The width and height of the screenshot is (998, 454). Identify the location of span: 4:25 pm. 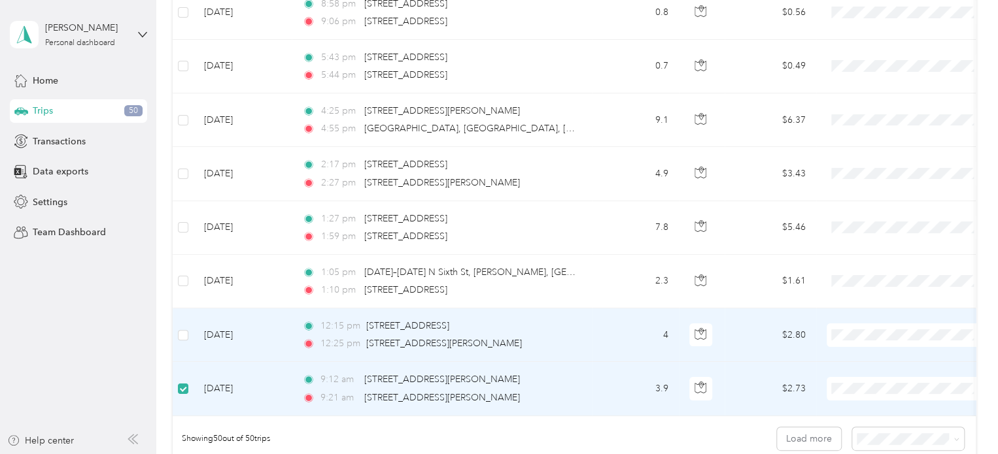
(339, 111).